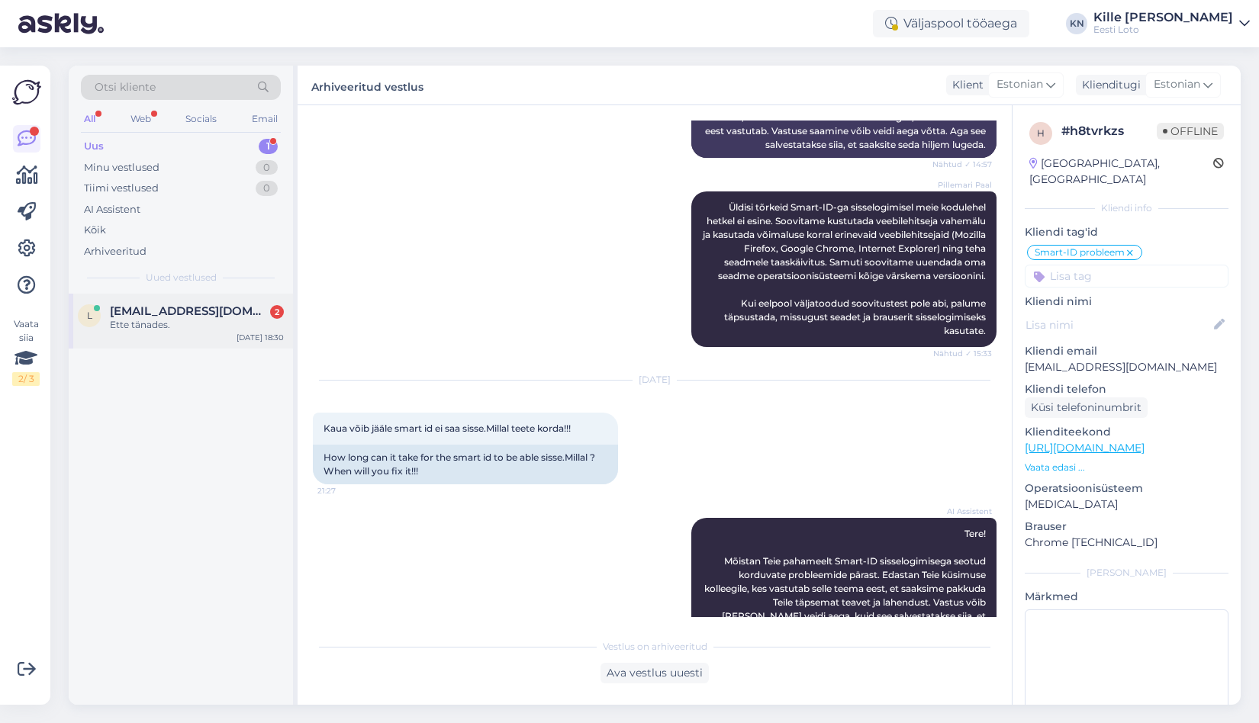 Image resolution: width=1259 pixels, height=723 pixels. I want to click on div: Kliendi info, so click(1126, 208).